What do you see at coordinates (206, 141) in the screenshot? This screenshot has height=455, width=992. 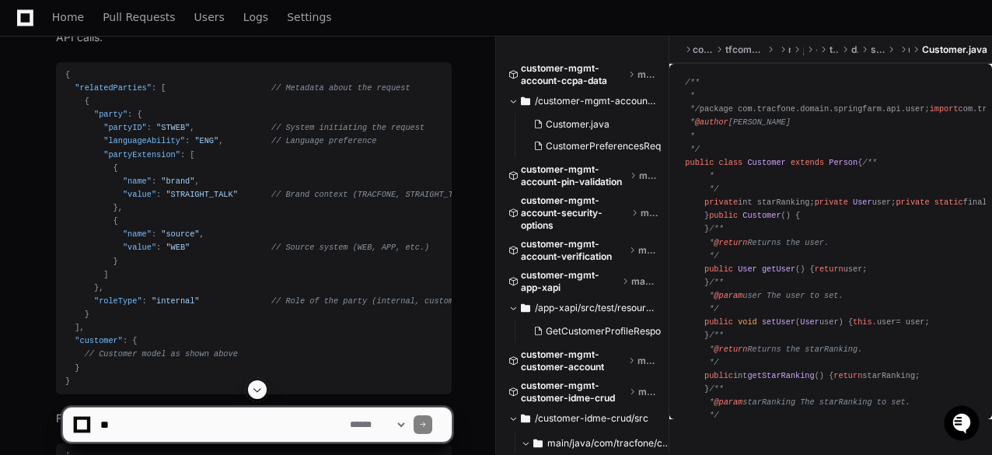 I see `span: "ENG"` at bounding box center [206, 141].